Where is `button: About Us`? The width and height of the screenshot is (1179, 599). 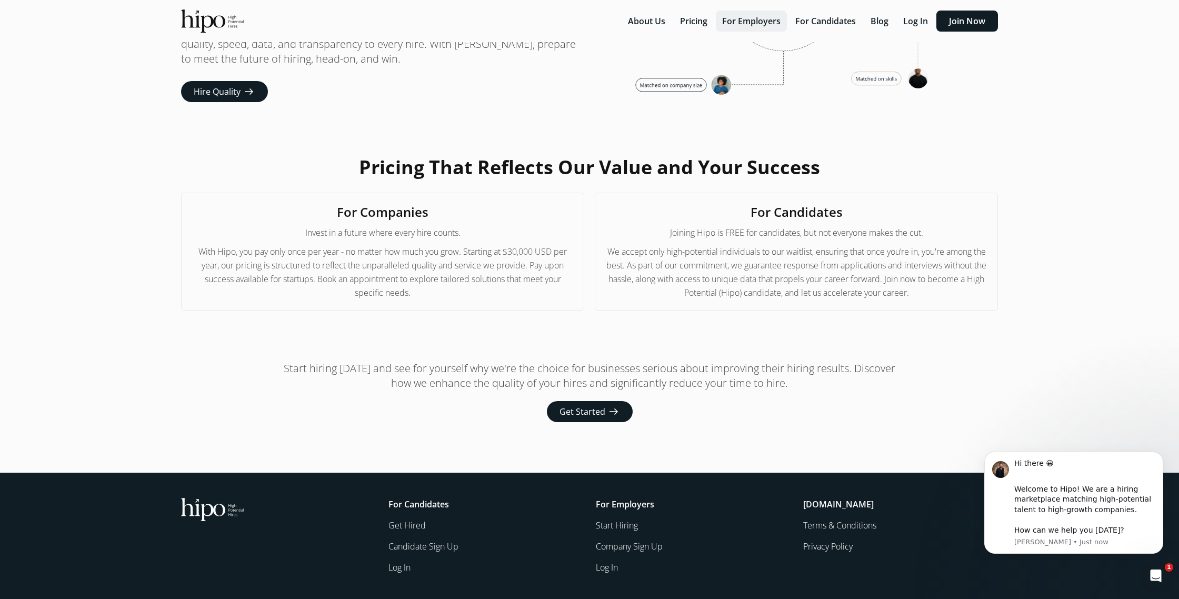
button: About Us is located at coordinates (647, 21).